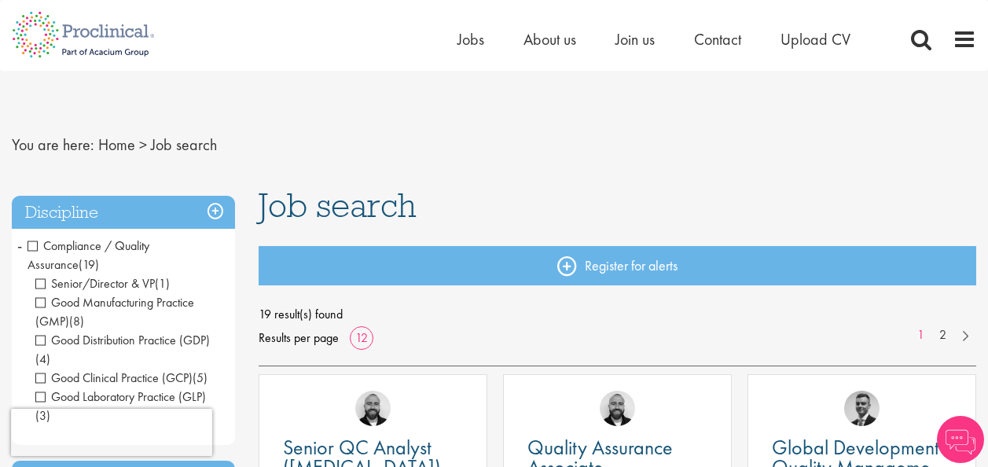 Image resolution: width=988 pixels, height=467 pixels. Describe the element at coordinates (717, 39) in the screenshot. I see `span: Contact` at that location.